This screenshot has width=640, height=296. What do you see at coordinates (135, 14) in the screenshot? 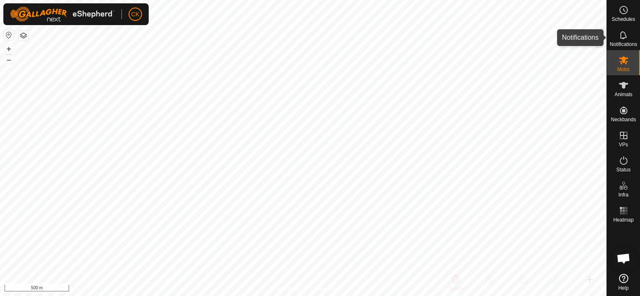
I see `span: CK` at bounding box center [135, 14].